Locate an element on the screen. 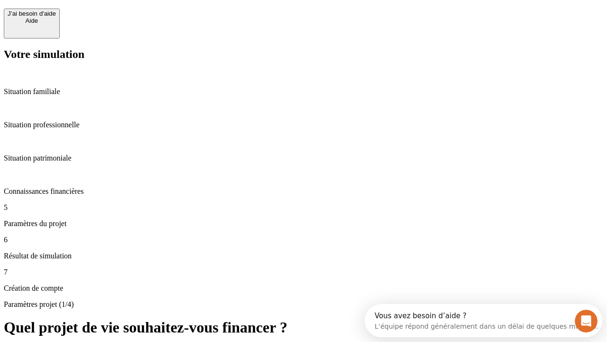 The height and width of the screenshot is (342, 607). div: Vous avez besoin d’aide ? is located at coordinates (121, 12).